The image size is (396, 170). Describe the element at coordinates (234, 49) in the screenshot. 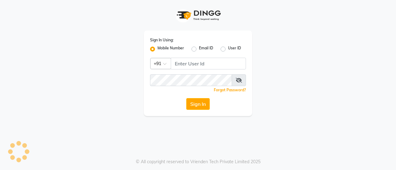

I see `label: User ID` at that location.